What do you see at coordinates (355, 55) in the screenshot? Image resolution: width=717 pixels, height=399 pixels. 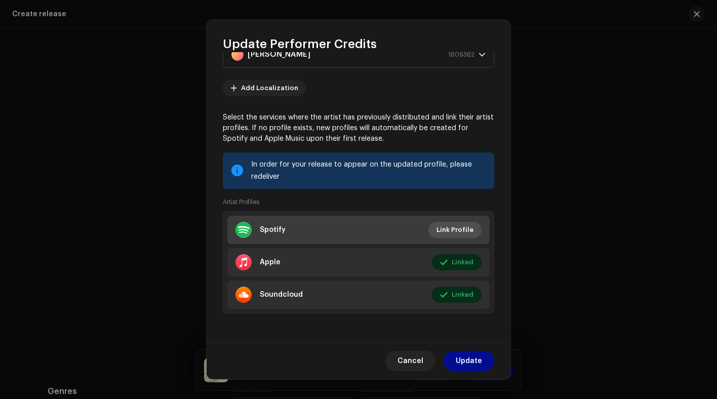 I see `span: Asha McCarthy` at bounding box center [355, 55].